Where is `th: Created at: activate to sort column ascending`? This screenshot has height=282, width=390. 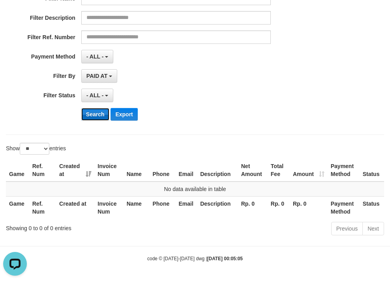 th: Created at: activate to sort column ascending is located at coordinates (75, 170).